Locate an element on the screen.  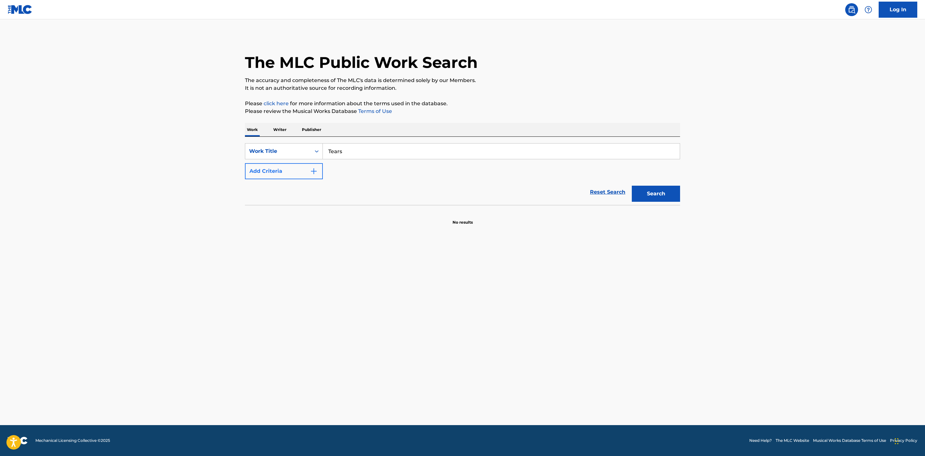
a: Musical Works Database Terms of Use is located at coordinates (849, 441).